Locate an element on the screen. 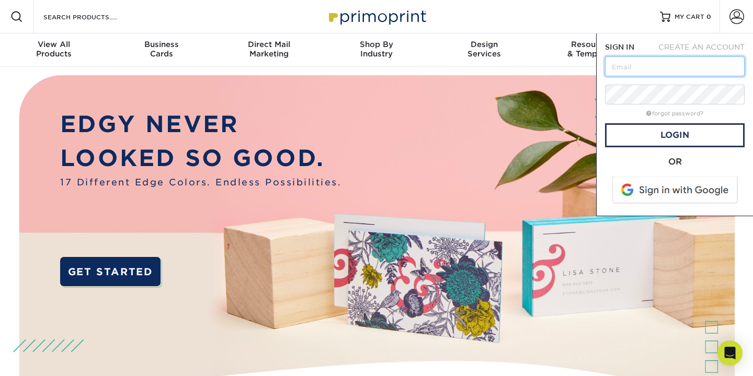 This screenshot has width=753, height=376. span: Shop By is located at coordinates (376, 44).